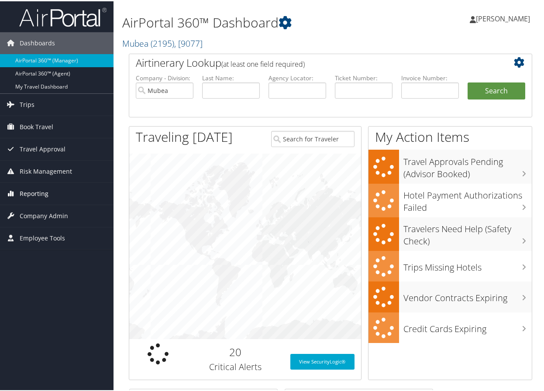  What do you see at coordinates (231, 77) in the screenshot?
I see `label: Last Name:` at bounding box center [231, 77].